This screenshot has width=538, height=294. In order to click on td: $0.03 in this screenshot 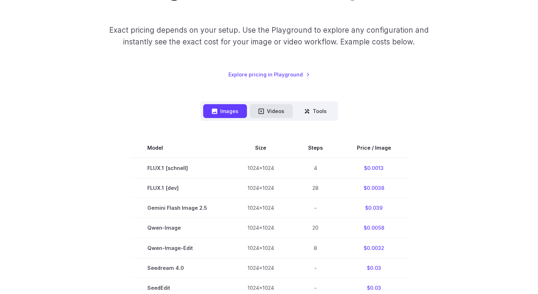, I will do `click(374, 268)`.